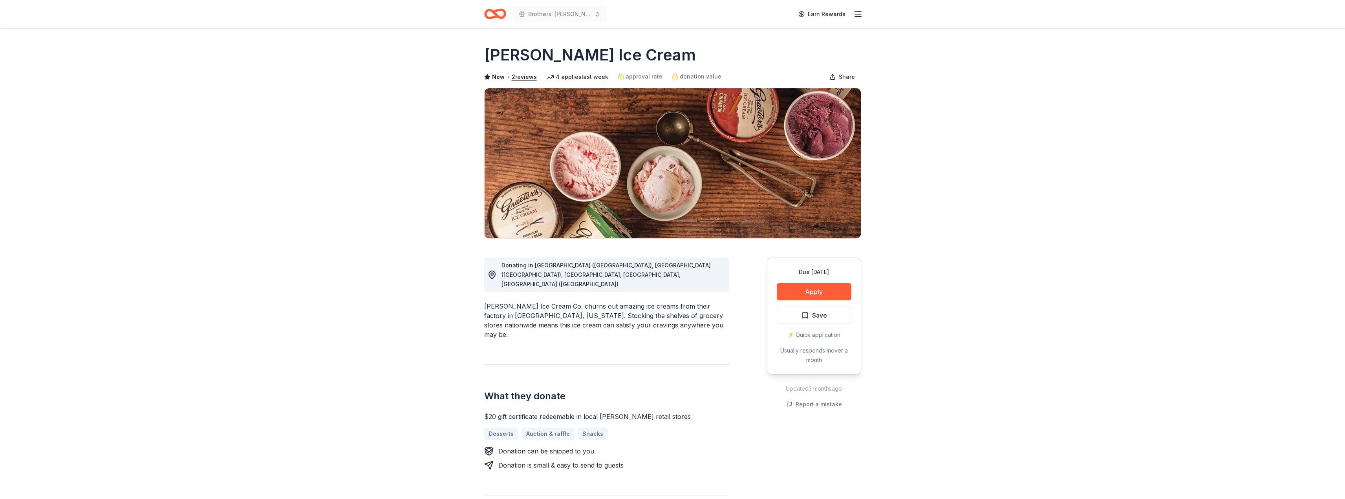 This screenshot has height=499, width=1345. Describe the element at coordinates (847, 77) in the screenshot. I see `span: Share` at that location.